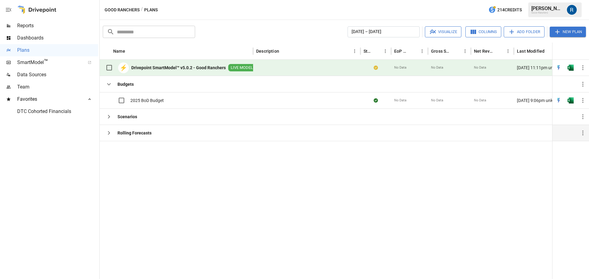 This screenshot has width=589, height=279. I want to click on div: Good Ranchers, so click(547, 13).